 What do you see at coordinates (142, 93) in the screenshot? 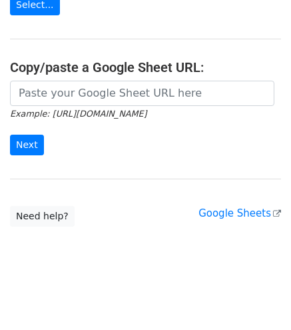
I see `input: Paste your Google Sheet URL here` at bounding box center [142, 93].